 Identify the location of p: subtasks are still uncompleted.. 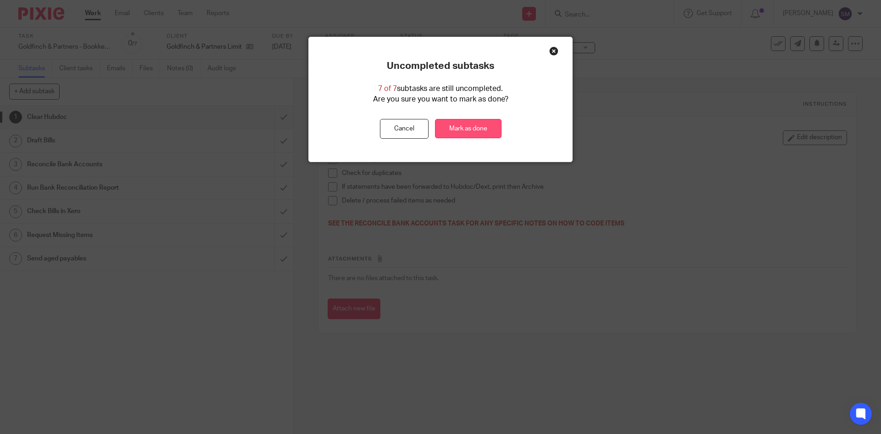
(441, 89).